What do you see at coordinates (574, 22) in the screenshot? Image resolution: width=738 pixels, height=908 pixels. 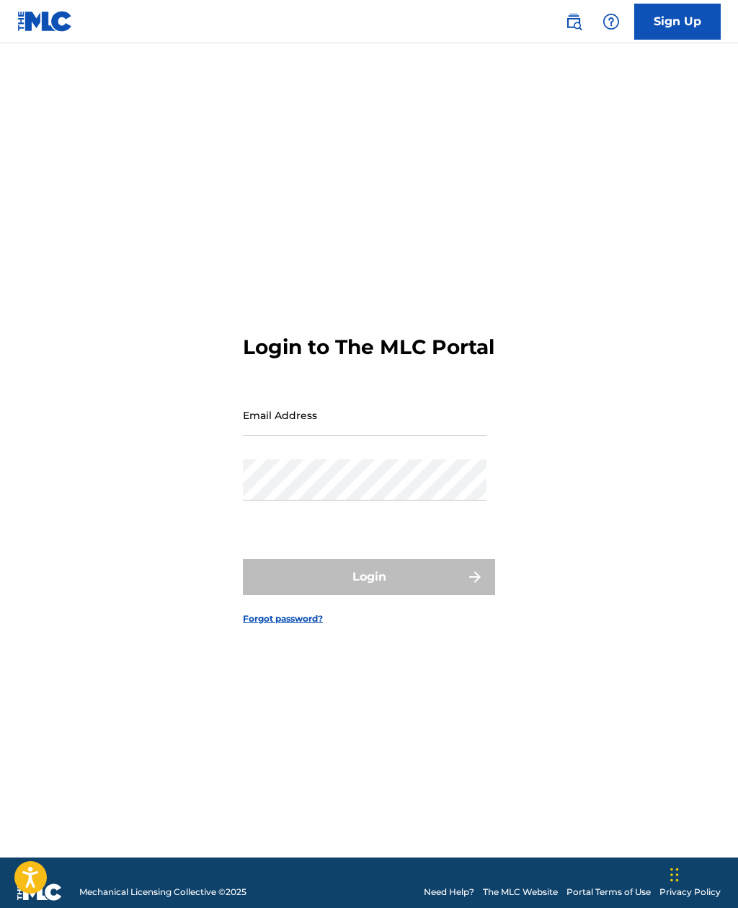 I see `img: search` at bounding box center [574, 22].